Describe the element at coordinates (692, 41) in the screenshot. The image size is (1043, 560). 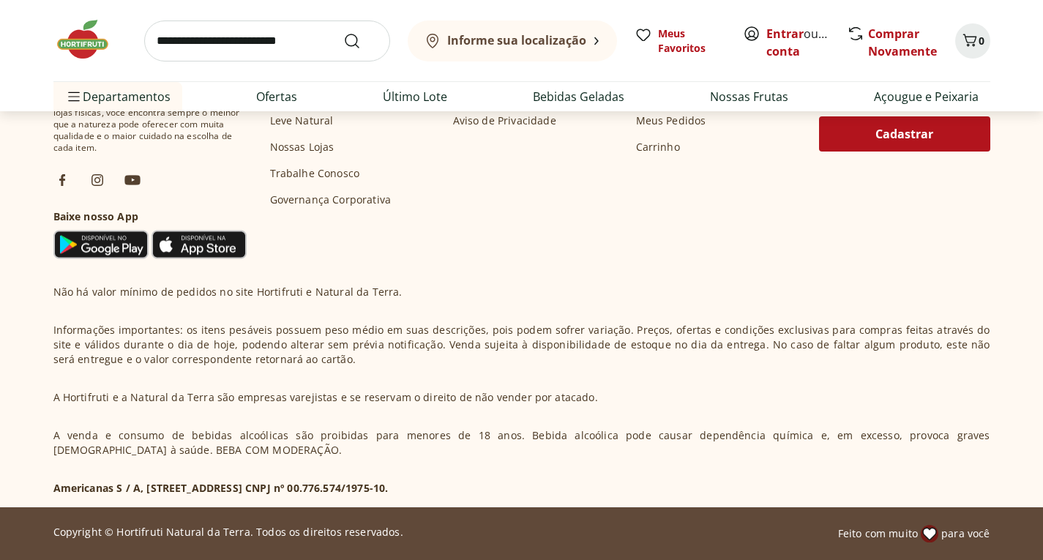
I see `span: Meus Favoritos` at that location.